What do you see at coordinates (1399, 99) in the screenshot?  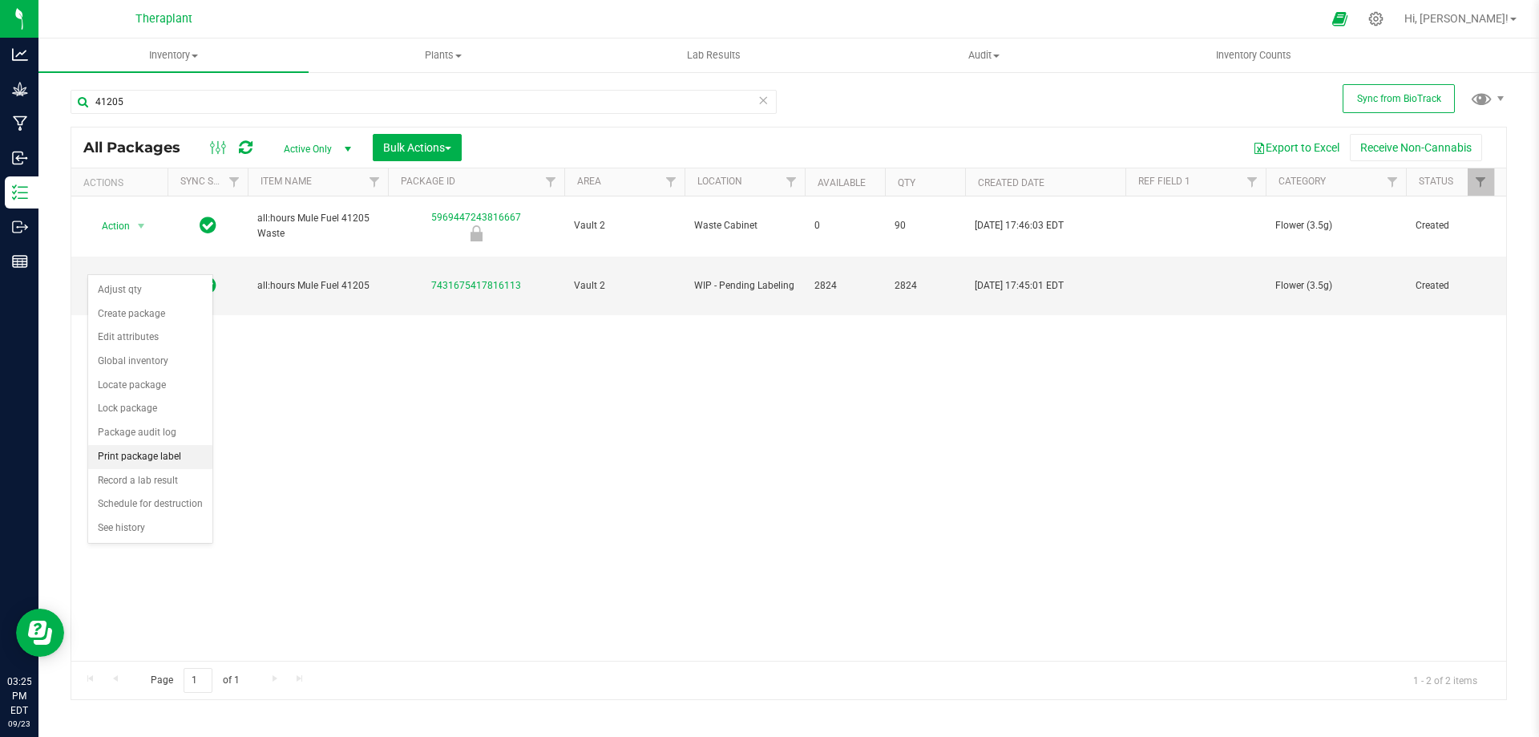 I see `span: Sync from BioTrack` at bounding box center [1399, 99].